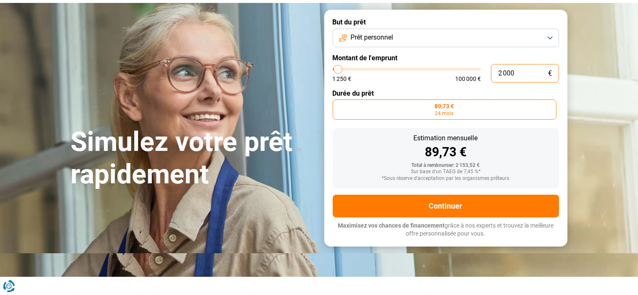 The image size is (638, 295). Describe the element at coordinates (444, 114) in the screenshot. I see `span: 24 mois` at that location.